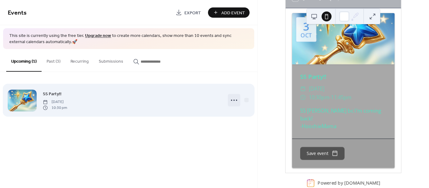 The image size is (429, 188). What do you see at coordinates (319, 98) in the screenshot?
I see `span: 10:30pm` at bounding box center [319, 98].